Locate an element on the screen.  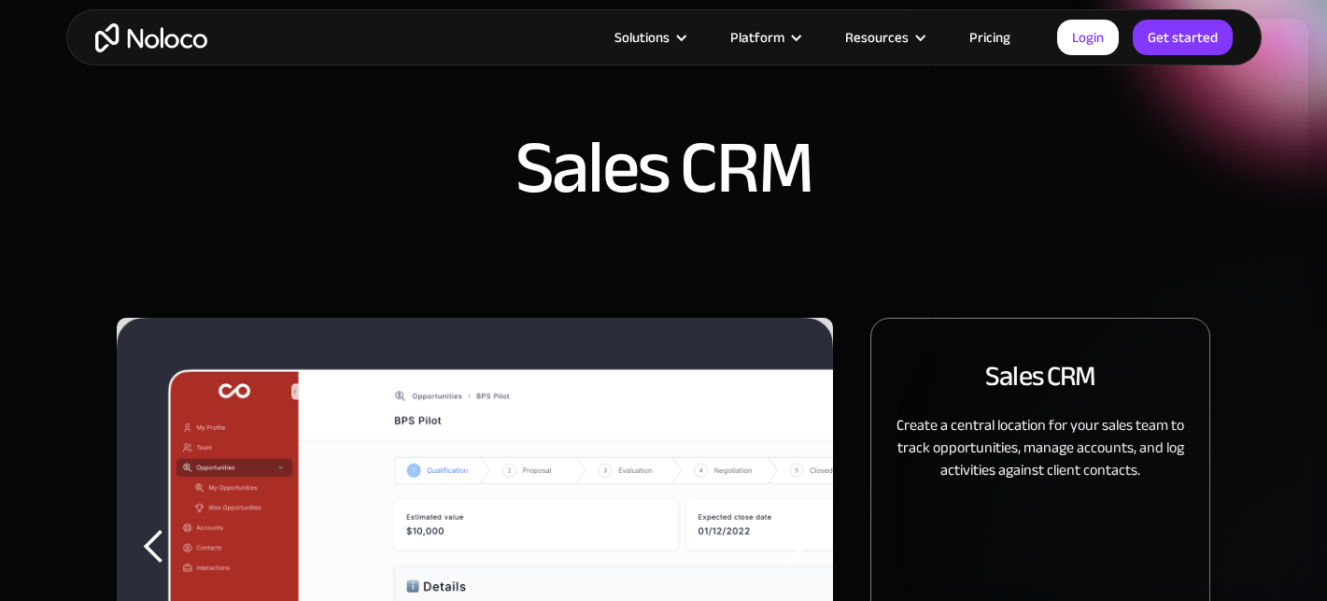
p: Create a central location for your sales team to track opportunities, manage accounts, and log ac... is located at coordinates (1041, 447).